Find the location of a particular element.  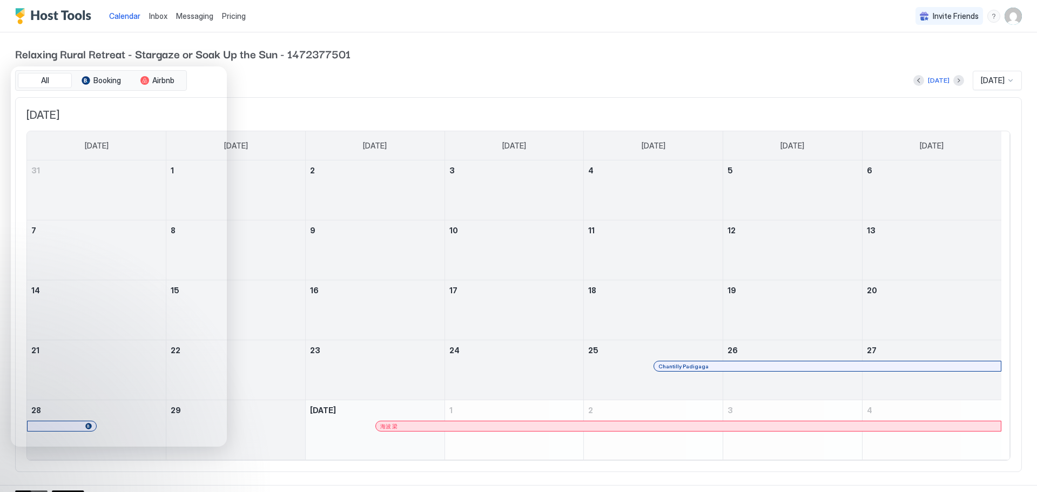

td: September 3, 2025 is located at coordinates (514, 190).